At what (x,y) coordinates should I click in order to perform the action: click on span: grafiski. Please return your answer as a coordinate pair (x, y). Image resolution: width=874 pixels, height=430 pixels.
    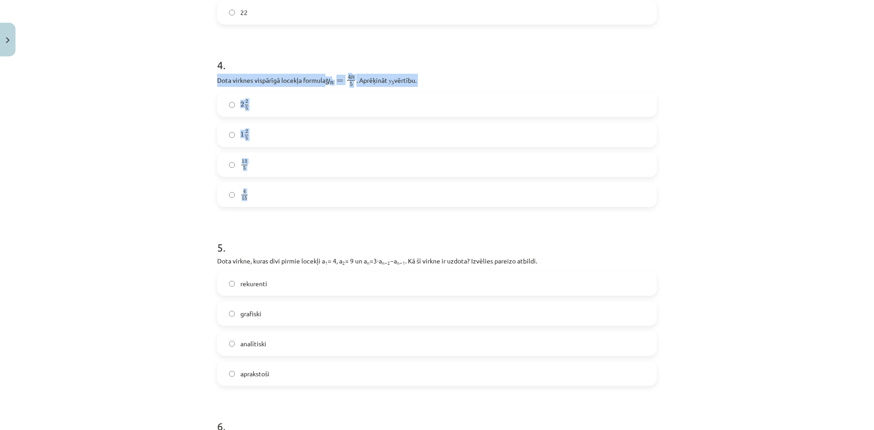
    Looking at the image, I should click on (251, 314).